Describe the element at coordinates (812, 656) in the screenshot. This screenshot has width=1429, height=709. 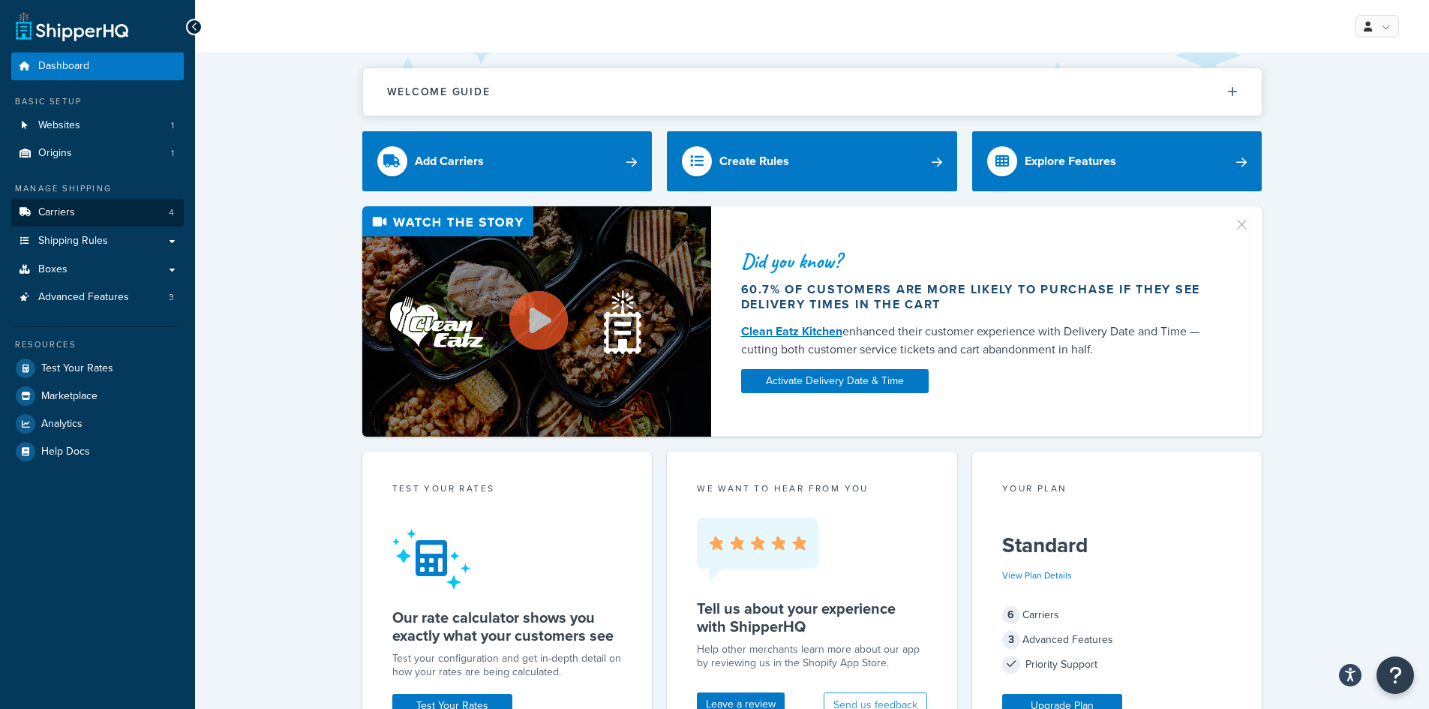
I see `p: Help other merchants learn more about our app by reviewing us in the Shopify App Store.` at that location.